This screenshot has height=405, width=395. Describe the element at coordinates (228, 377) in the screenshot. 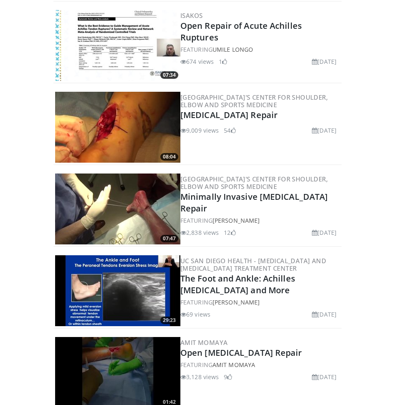

I see `li: 9` at that location.